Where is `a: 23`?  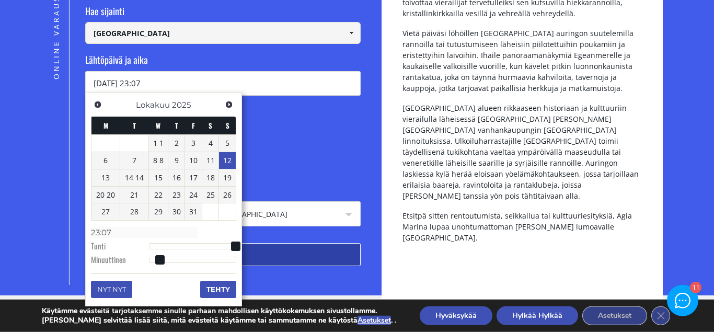
a: 23 is located at coordinates (177, 195).